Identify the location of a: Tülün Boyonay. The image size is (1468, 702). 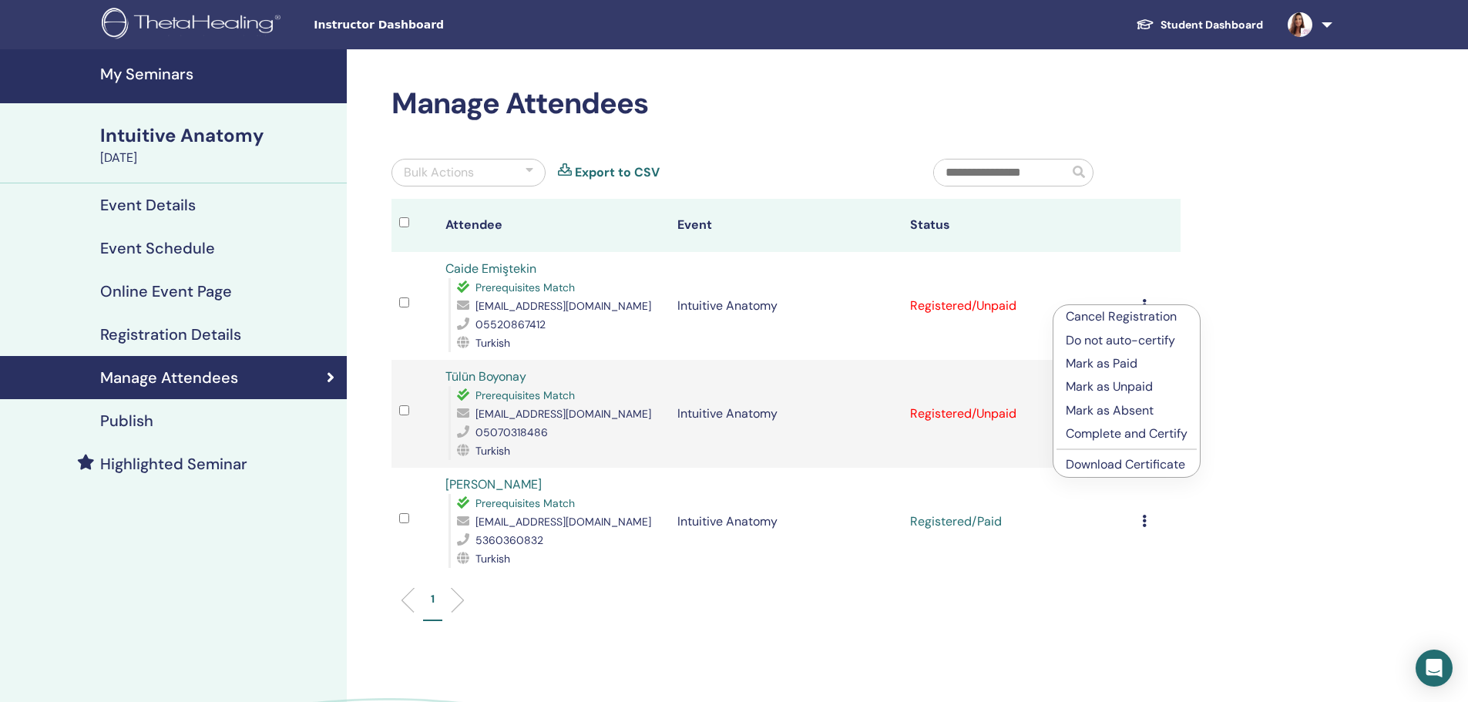
(486, 376).